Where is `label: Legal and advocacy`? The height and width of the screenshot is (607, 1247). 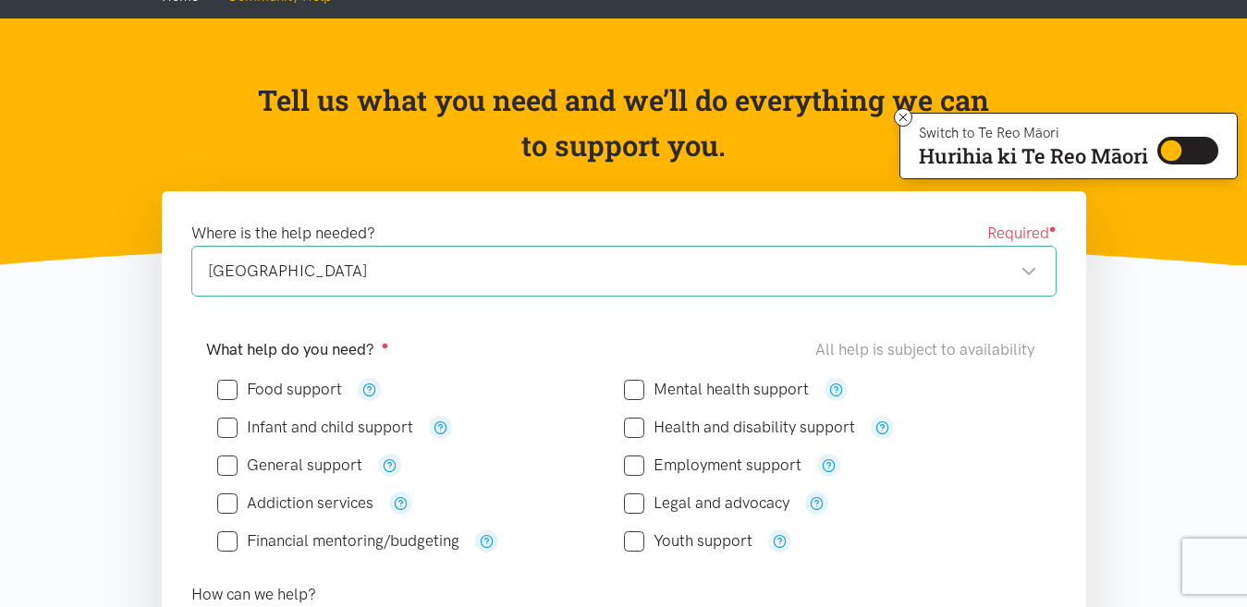
label: Legal and advocacy is located at coordinates (706, 503).